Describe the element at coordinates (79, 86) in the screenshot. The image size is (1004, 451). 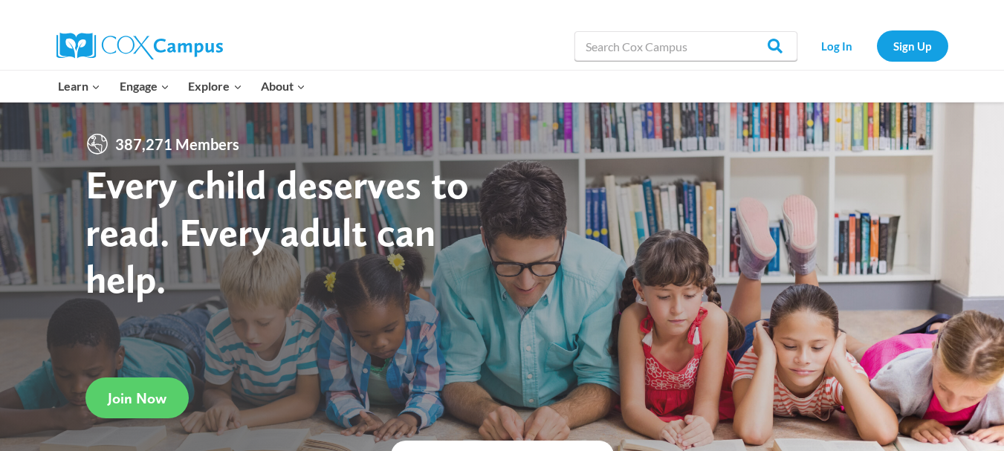
I see `span: Learn` at that location.